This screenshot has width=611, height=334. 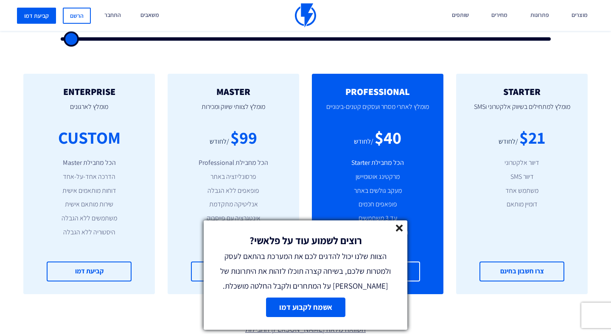 What do you see at coordinates (233, 233) in the screenshot?
I see `li: עד 15 משתמשים` at bounding box center [233, 233].